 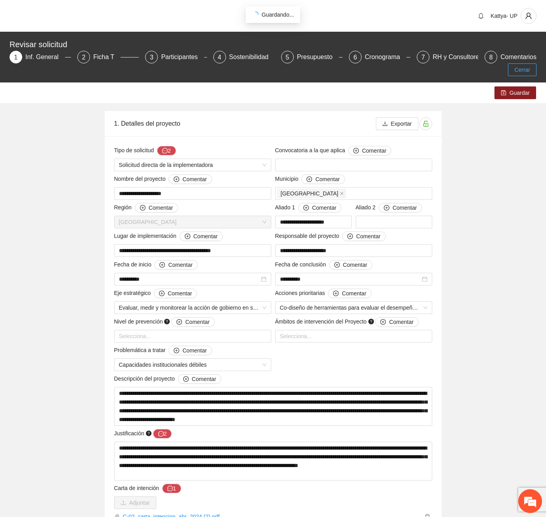 What do you see at coordinates (491, 57) in the screenshot?
I see `span: 8` at bounding box center [491, 57].